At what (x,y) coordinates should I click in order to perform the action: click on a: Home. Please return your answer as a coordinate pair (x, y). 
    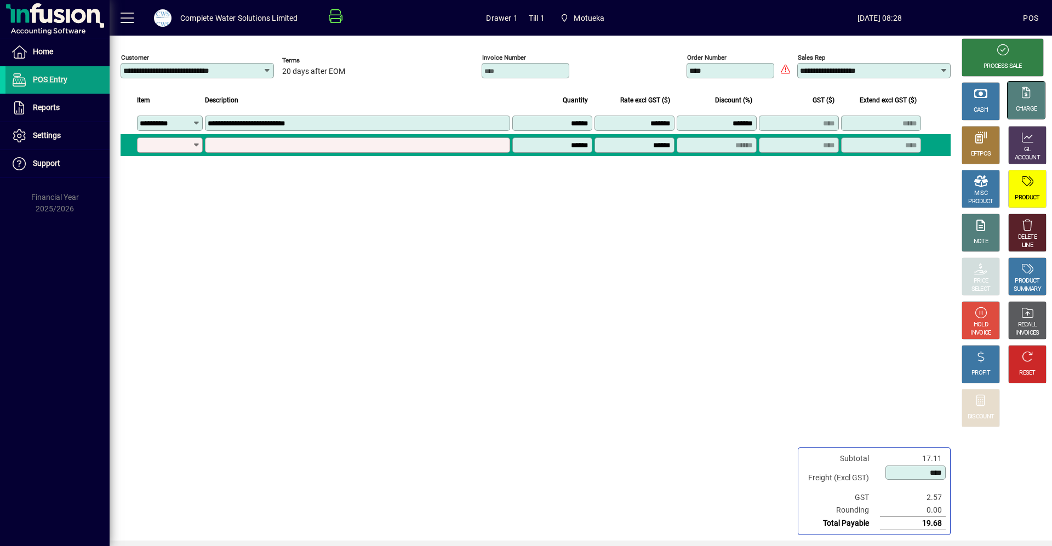
    Looking at the image, I should click on (58, 52).